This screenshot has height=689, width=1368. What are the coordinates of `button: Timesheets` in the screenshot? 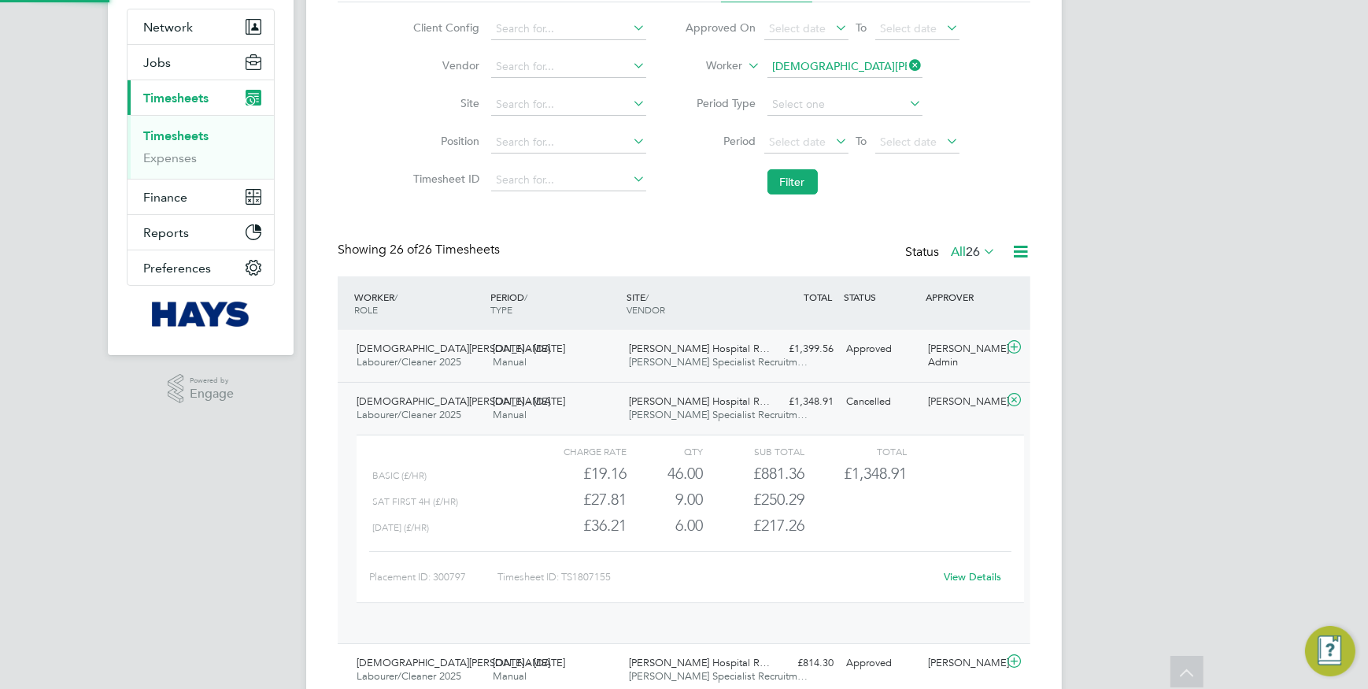 It's located at (201, 98).